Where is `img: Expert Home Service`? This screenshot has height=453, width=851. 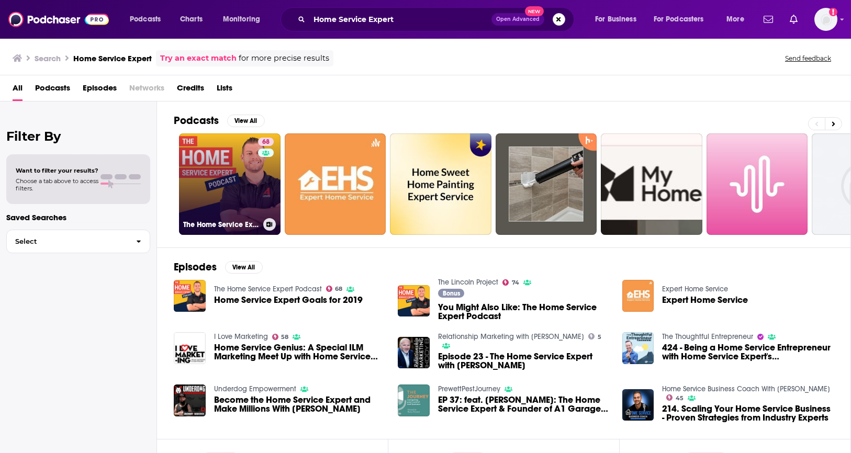
img: Expert Home Service is located at coordinates (638, 296).